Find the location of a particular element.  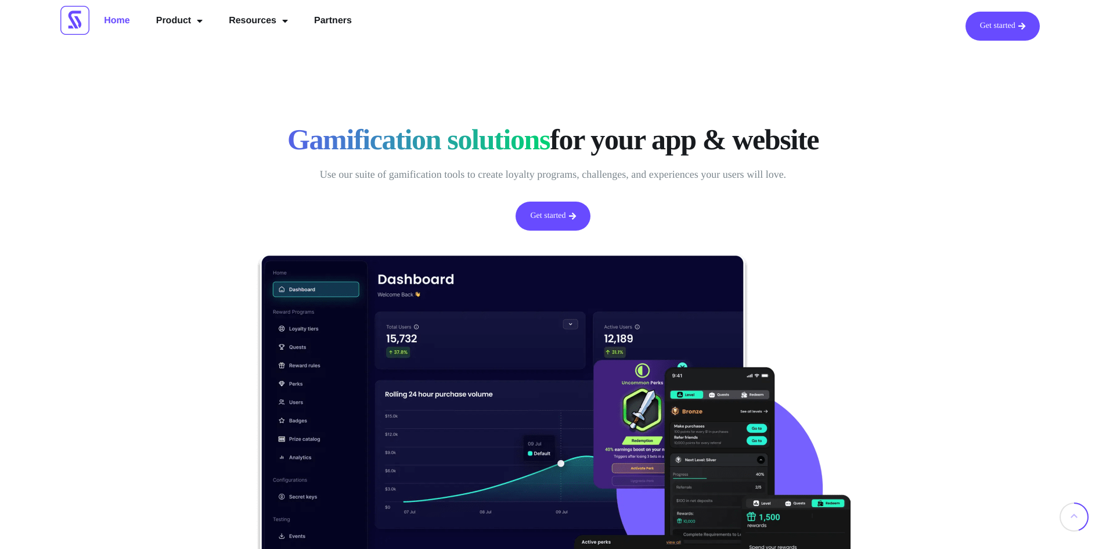

img: Scrimmage Square Icon Logo is located at coordinates (75, 20).